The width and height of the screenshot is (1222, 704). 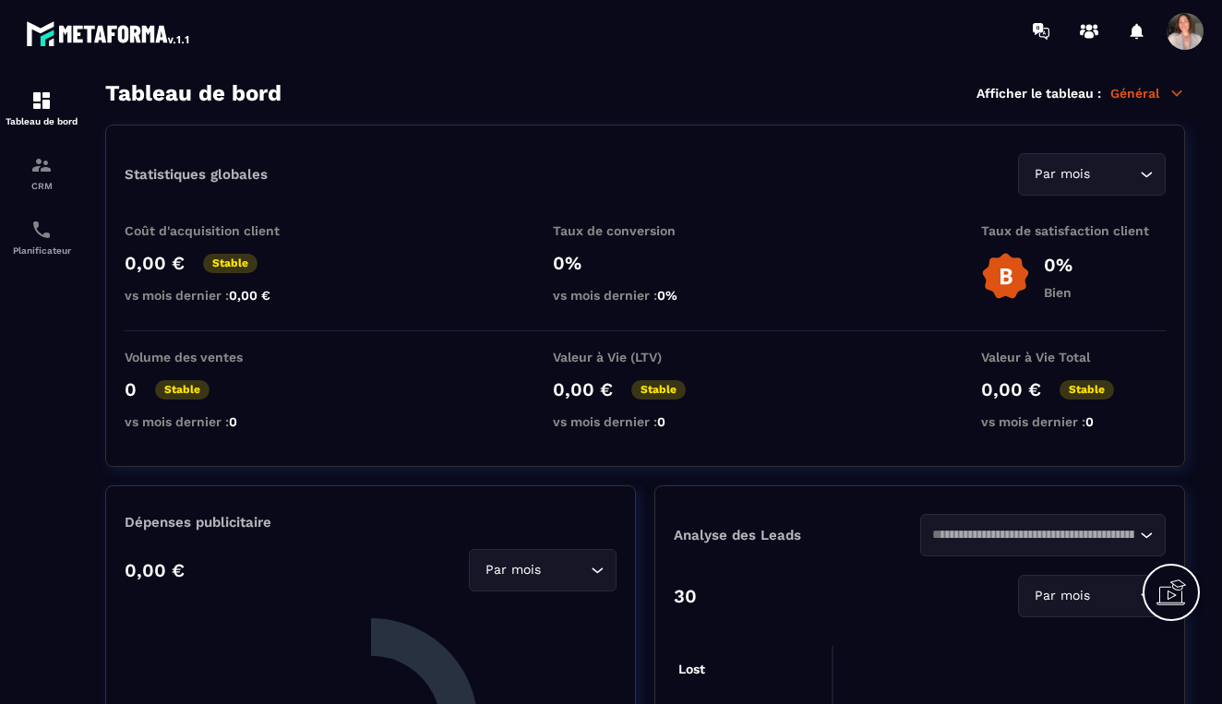 I want to click on p: Général, so click(x=1148, y=93).